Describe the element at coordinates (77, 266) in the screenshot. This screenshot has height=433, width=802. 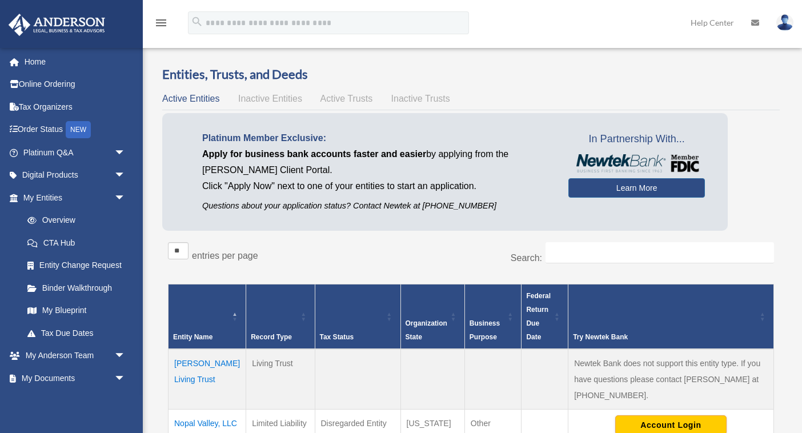
I see `a: Entity Change Request` at that location.